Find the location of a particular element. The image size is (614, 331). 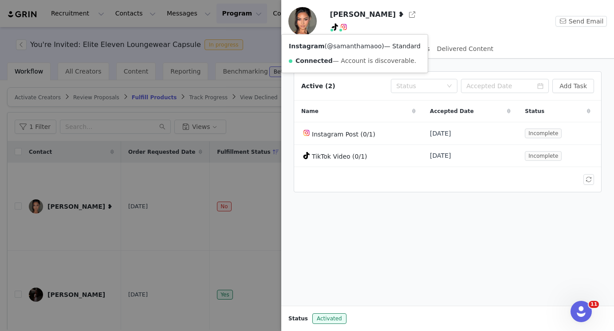

article: Active is located at coordinates (448, 132).